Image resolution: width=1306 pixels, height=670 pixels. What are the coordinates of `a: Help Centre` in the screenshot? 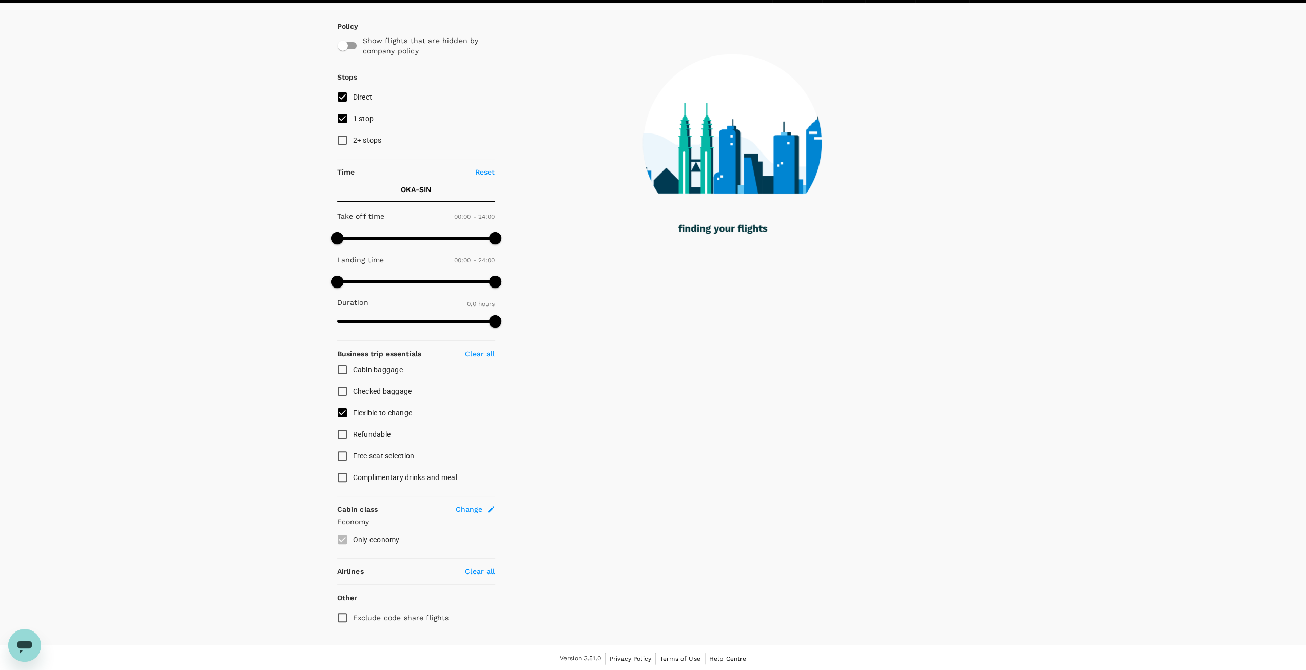 It's located at (728, 658).